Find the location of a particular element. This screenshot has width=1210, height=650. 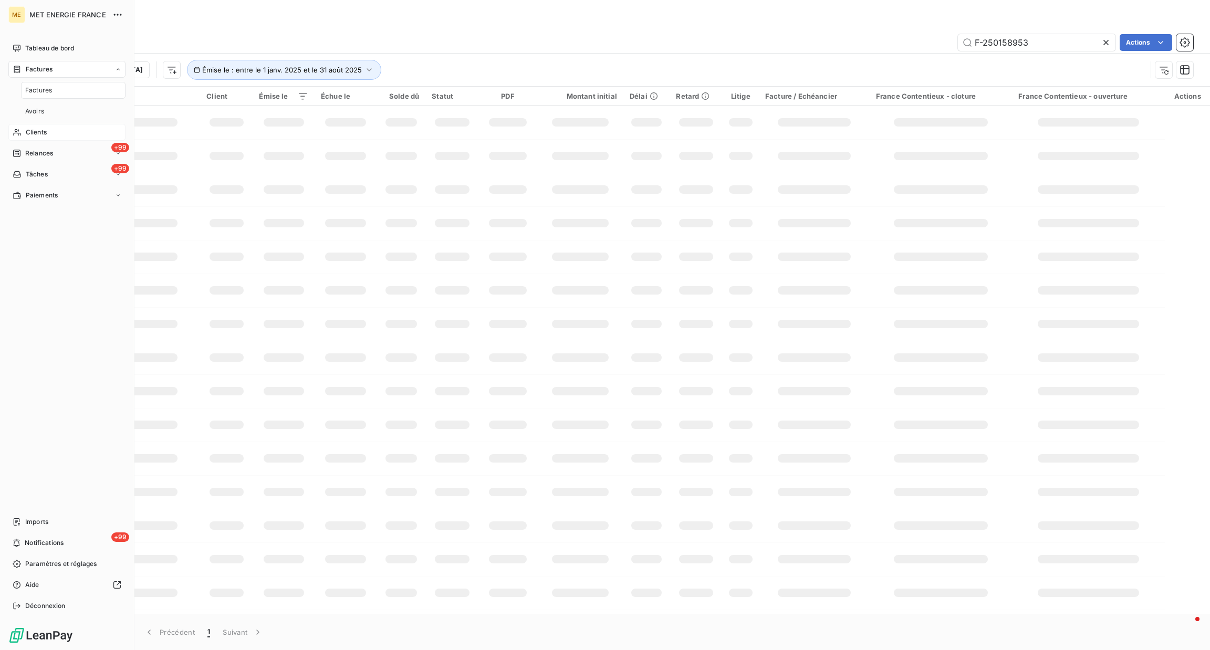

button: Suivant is located at coordinates (243, 632).